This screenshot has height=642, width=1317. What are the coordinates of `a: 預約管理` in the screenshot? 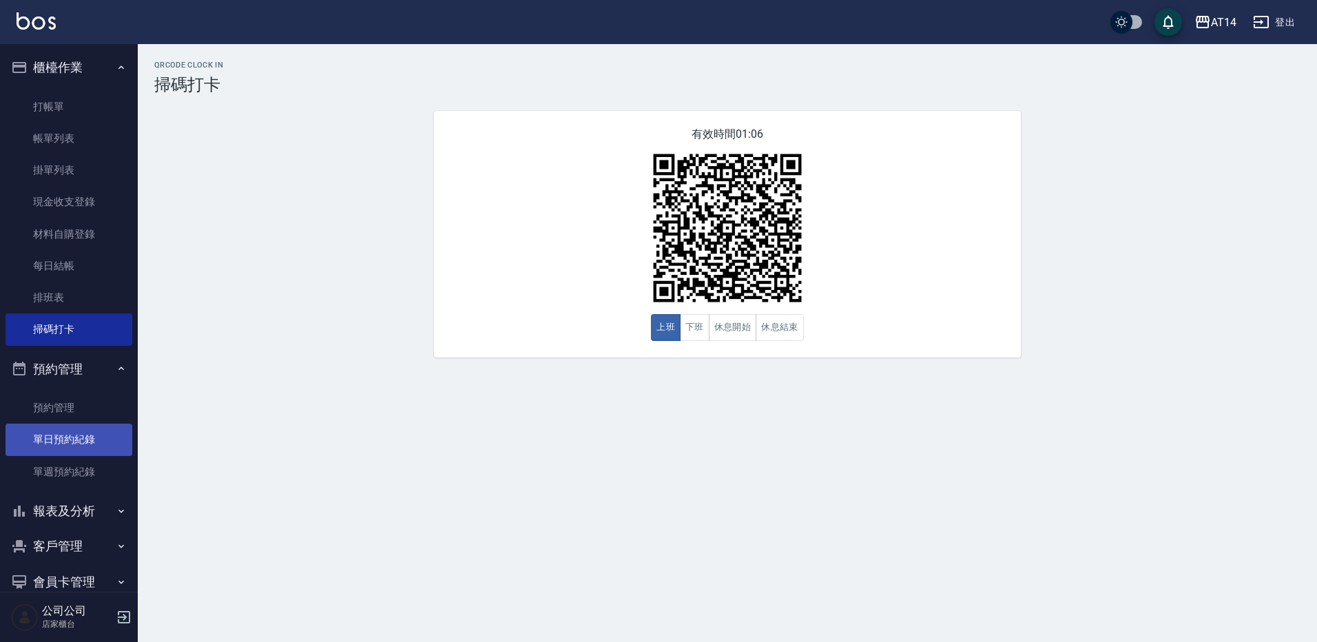 It's located at (69, 408).